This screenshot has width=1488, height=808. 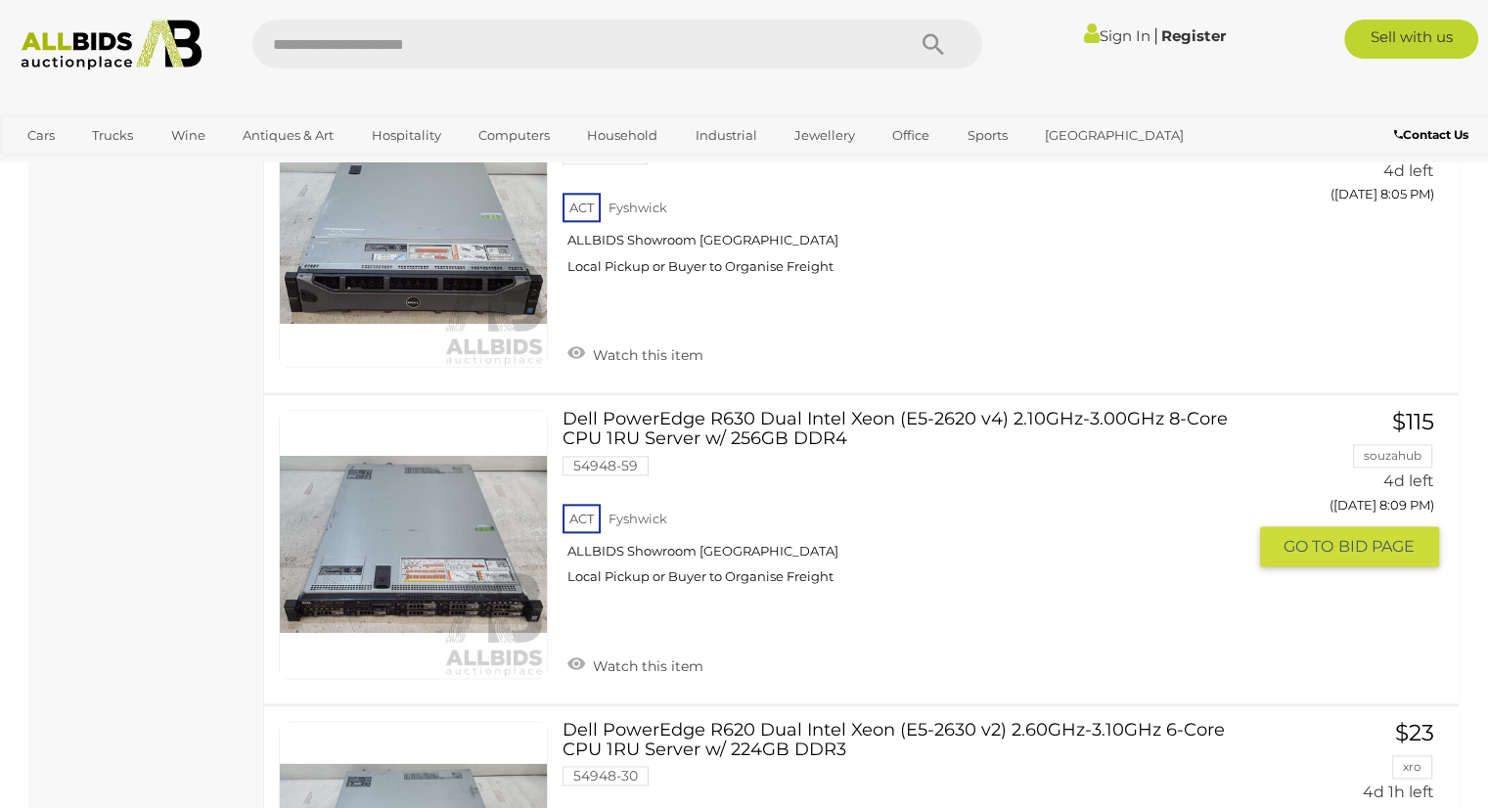 What do you see at coordinates (1413, 422) in the screenshot?
I see `span: $115` at bounding box center [1413, 422].